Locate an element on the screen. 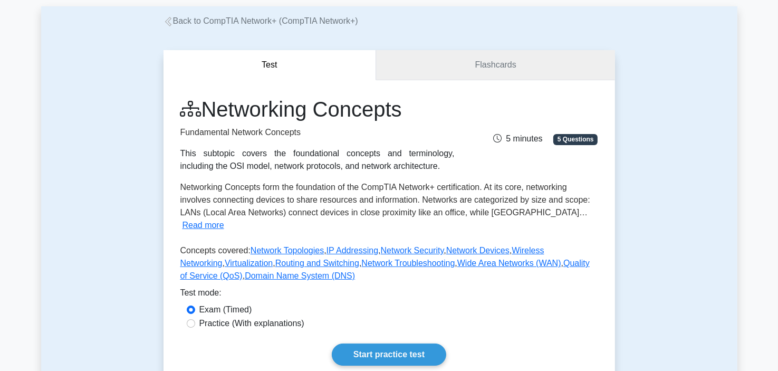  a: Start practice test is located at coordinates (389, 354).